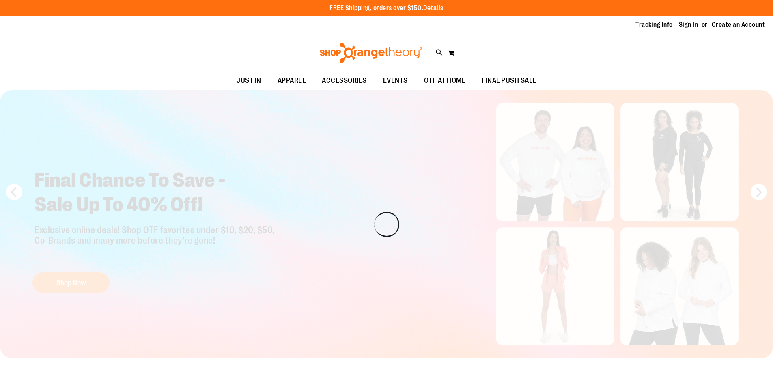 The width and height of the screenshot is (773, 373). Describe the element at coordinates (344, 80) in the screenshot. I see `span: ACCESSORIES` at that location.